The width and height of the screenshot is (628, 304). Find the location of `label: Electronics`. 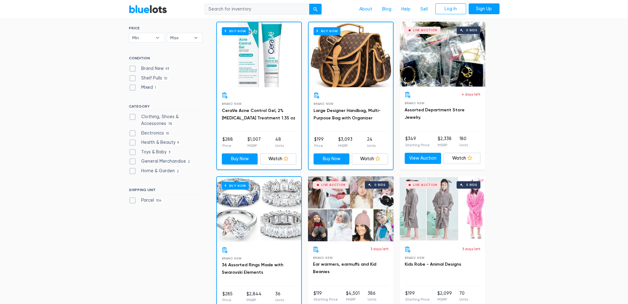

label: Electronics is located at coordinates (150, 133).